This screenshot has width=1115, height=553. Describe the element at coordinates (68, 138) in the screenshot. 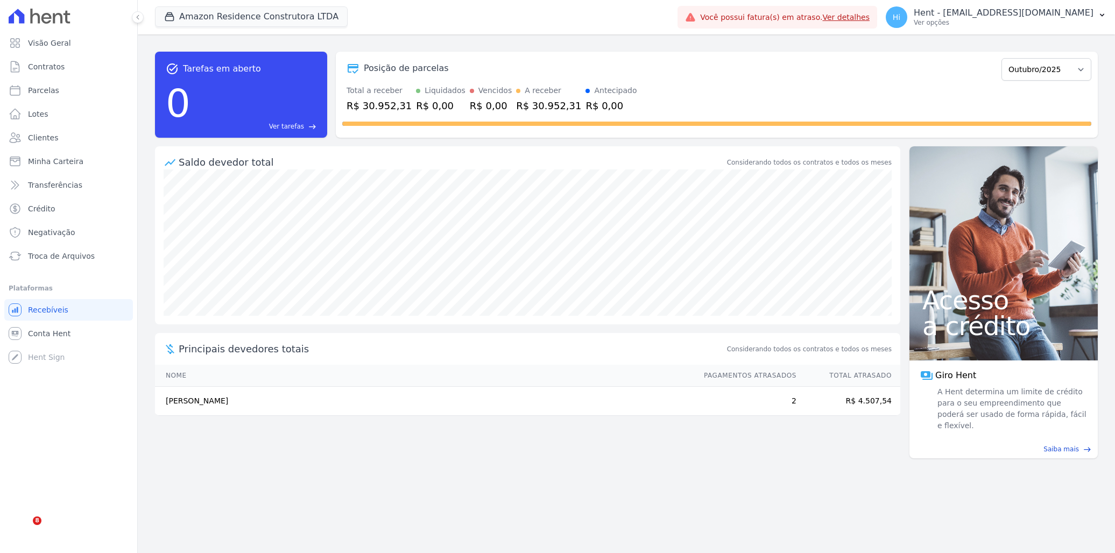

I see `a: Clientes` at that location.